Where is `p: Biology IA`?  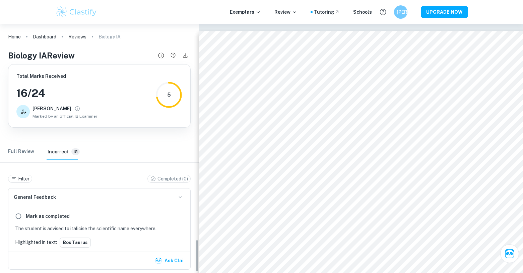
p: Biology IA is located at coordinates (109, 37).